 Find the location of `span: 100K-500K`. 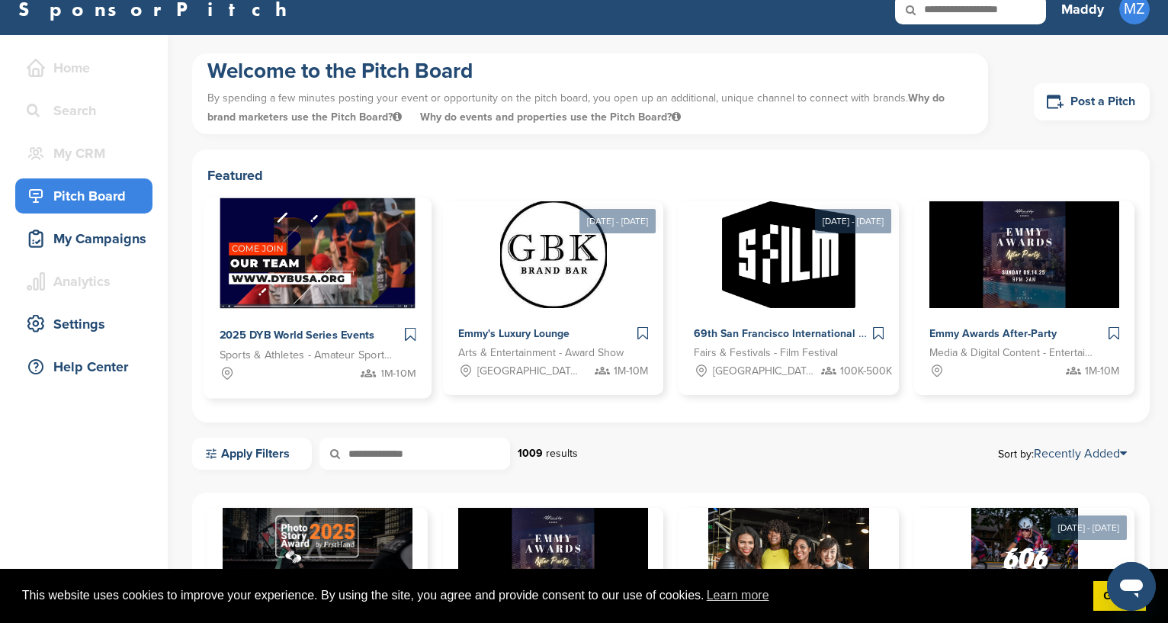

span: 100K-500K is located at coordinates (866, 371).